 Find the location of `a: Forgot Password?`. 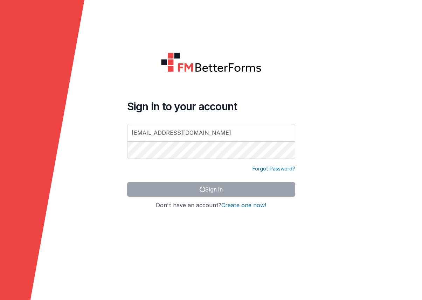

a: Forgot Password? is located at coordinates (274, 169).